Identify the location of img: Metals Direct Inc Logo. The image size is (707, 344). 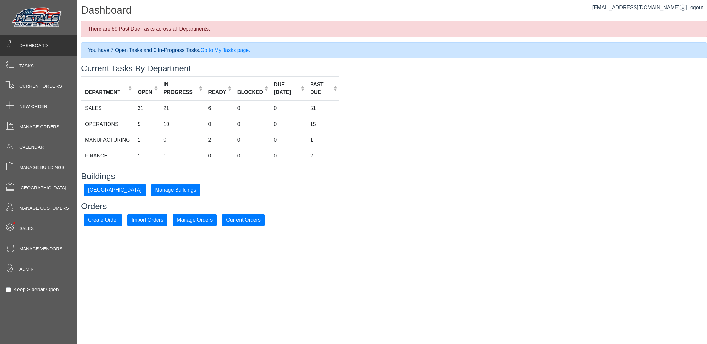
(37, 18).